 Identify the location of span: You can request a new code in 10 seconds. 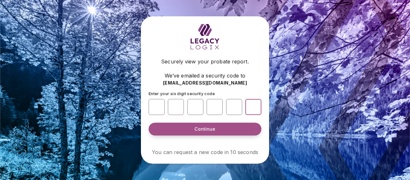
(205, 152).